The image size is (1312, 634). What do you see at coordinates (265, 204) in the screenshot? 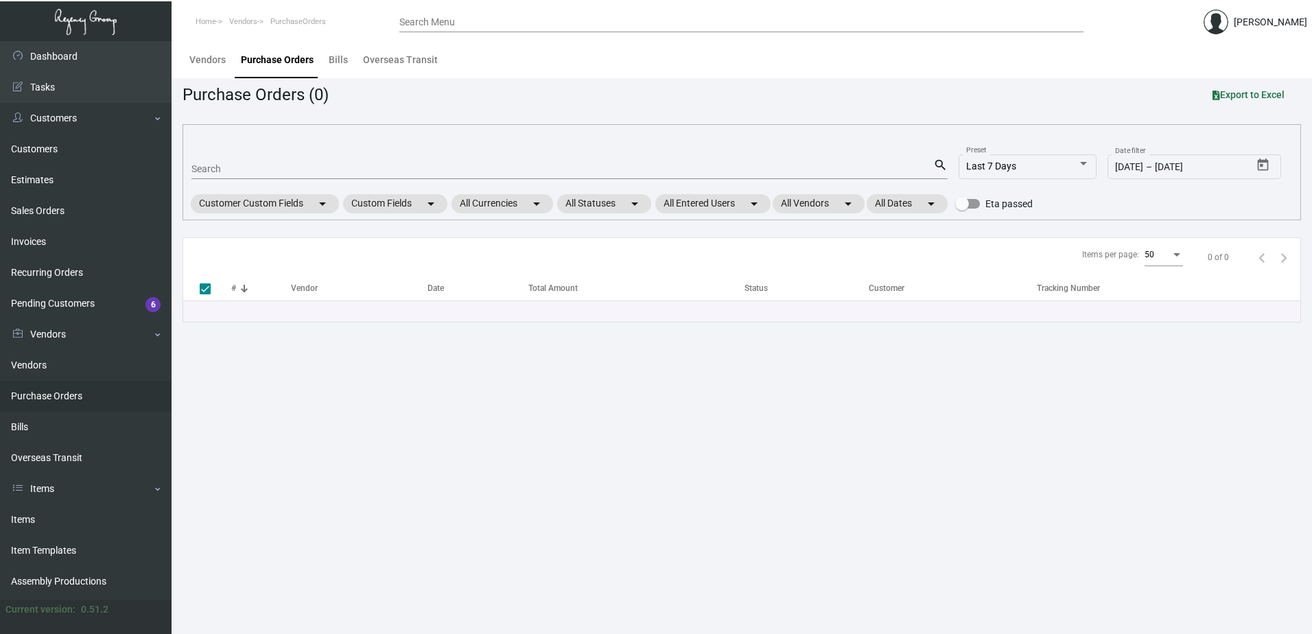
I see `mat-chip: Customer Custom Fields` at bounding box center [265, 204].